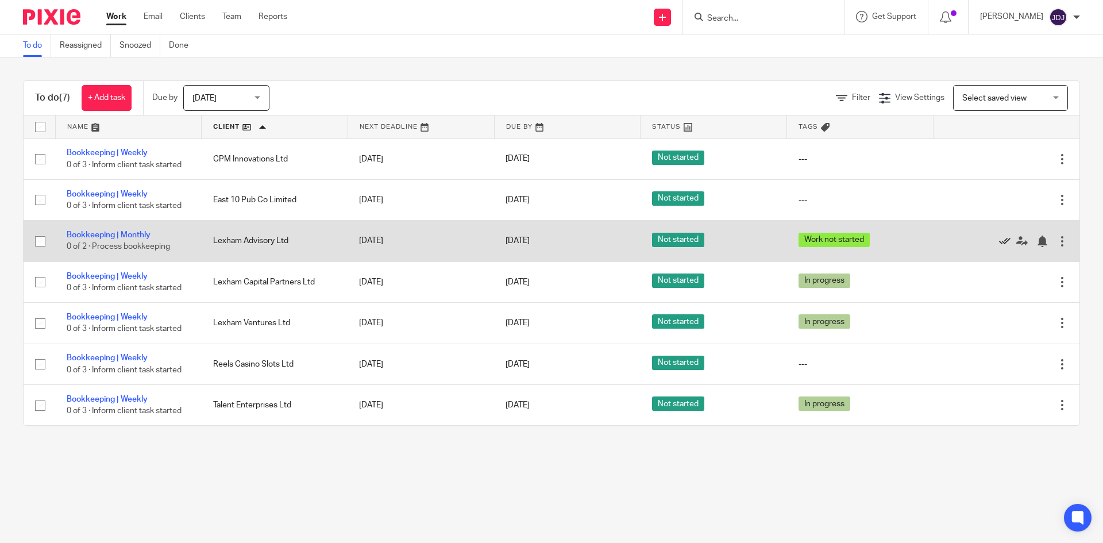  I want to click on a: + Add task, so click(106, 98).